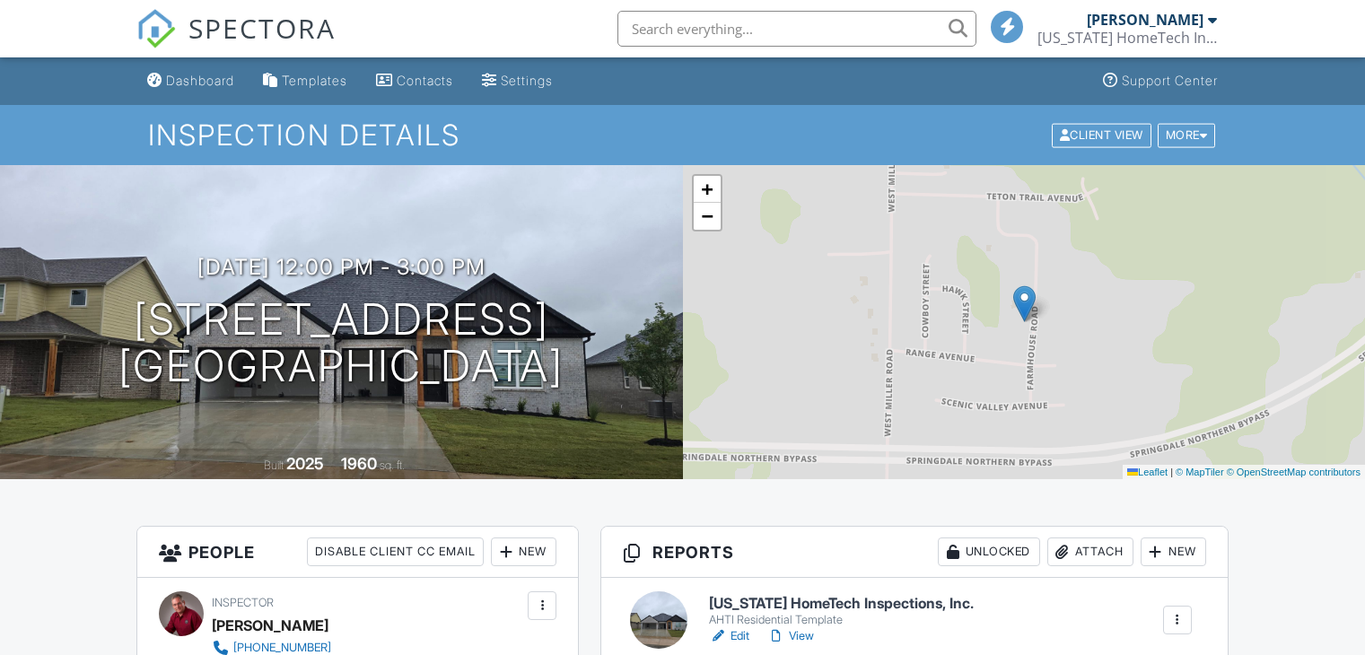 This screenshot has width=1365, height=655. I want to click on span: sq. ft., so click(392, 465).